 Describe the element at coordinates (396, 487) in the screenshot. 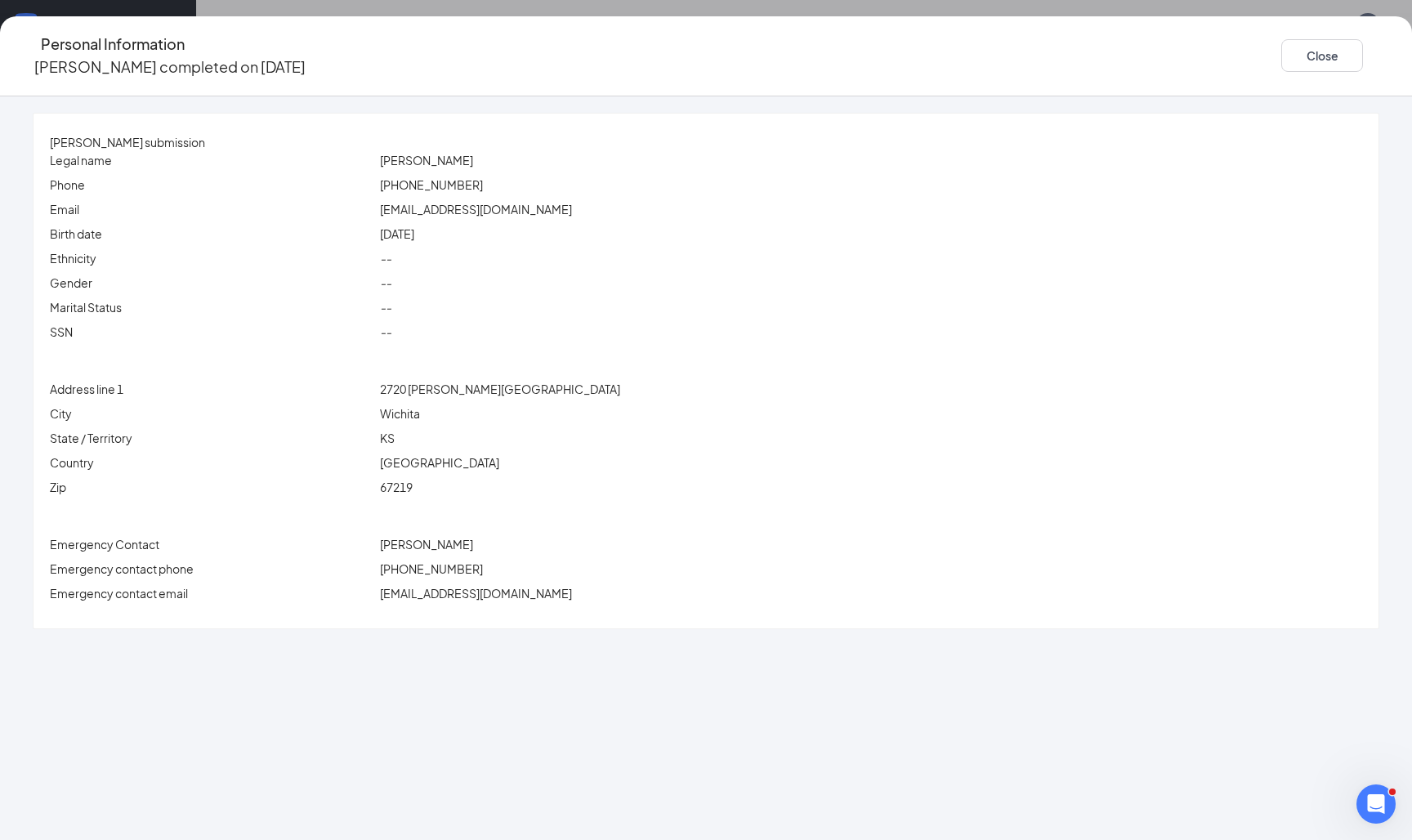

I see `span: 67219` at that location.